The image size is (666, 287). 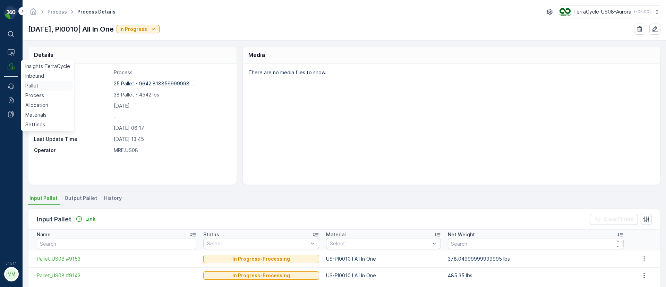 I want to click on span: Pallet_US08 #9153, so click(x=117, y=259).